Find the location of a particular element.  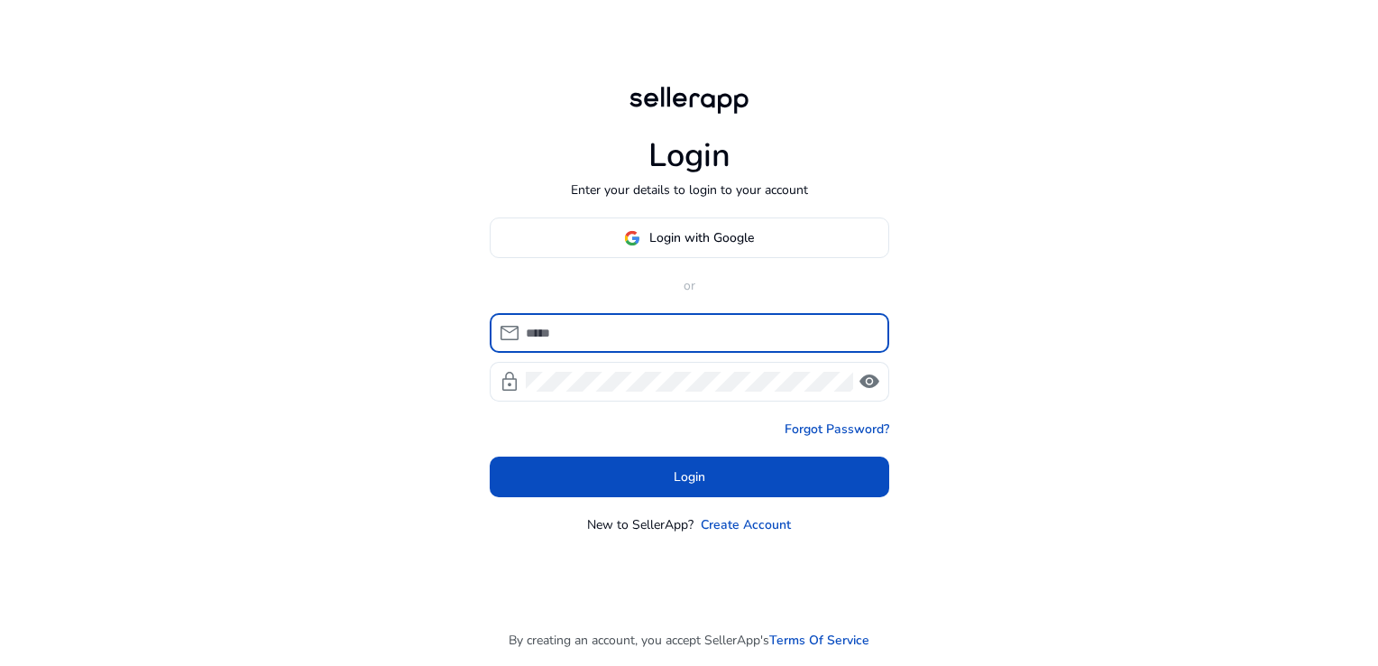

span: mail is located at coordinates (510, 333).